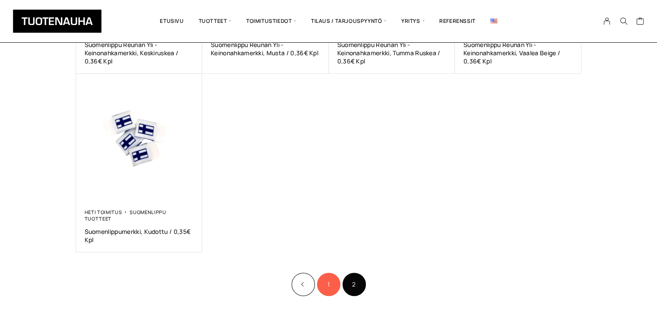 This screenshot has height=315, width=657. I want to click on a: Suomenlippu Reunan Yli -Keinonahkamerkki, Musta / 0,36€ Kpl, so click(265, 49).